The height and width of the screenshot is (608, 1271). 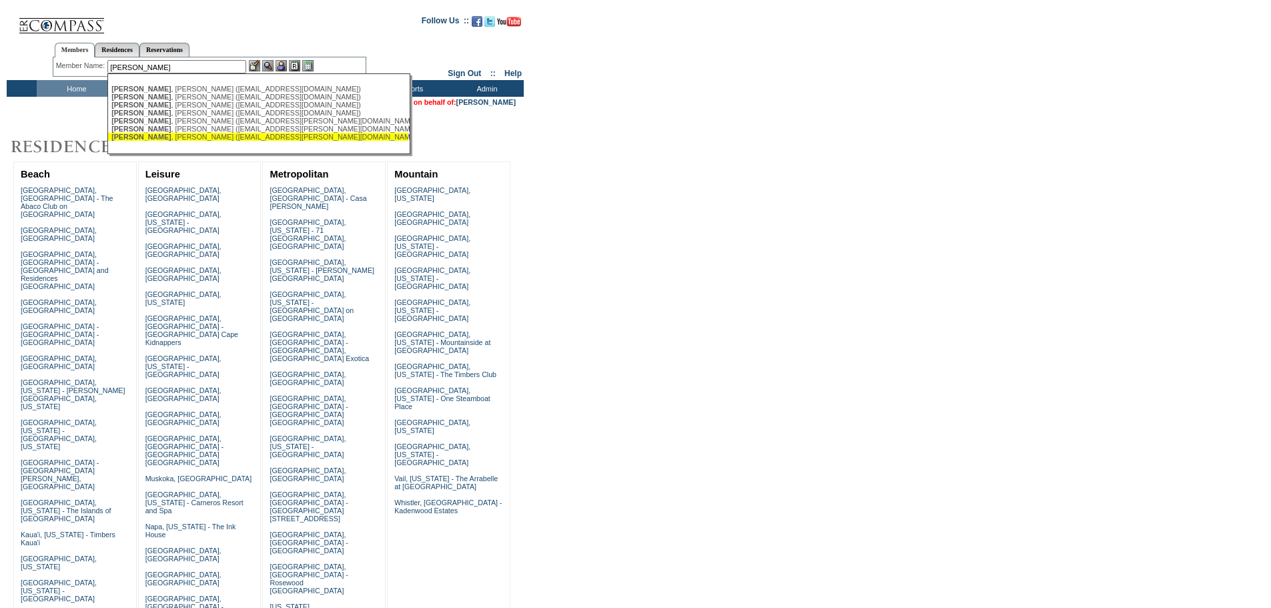 I want to click on img: i.gif, so click(x=12, y=20).